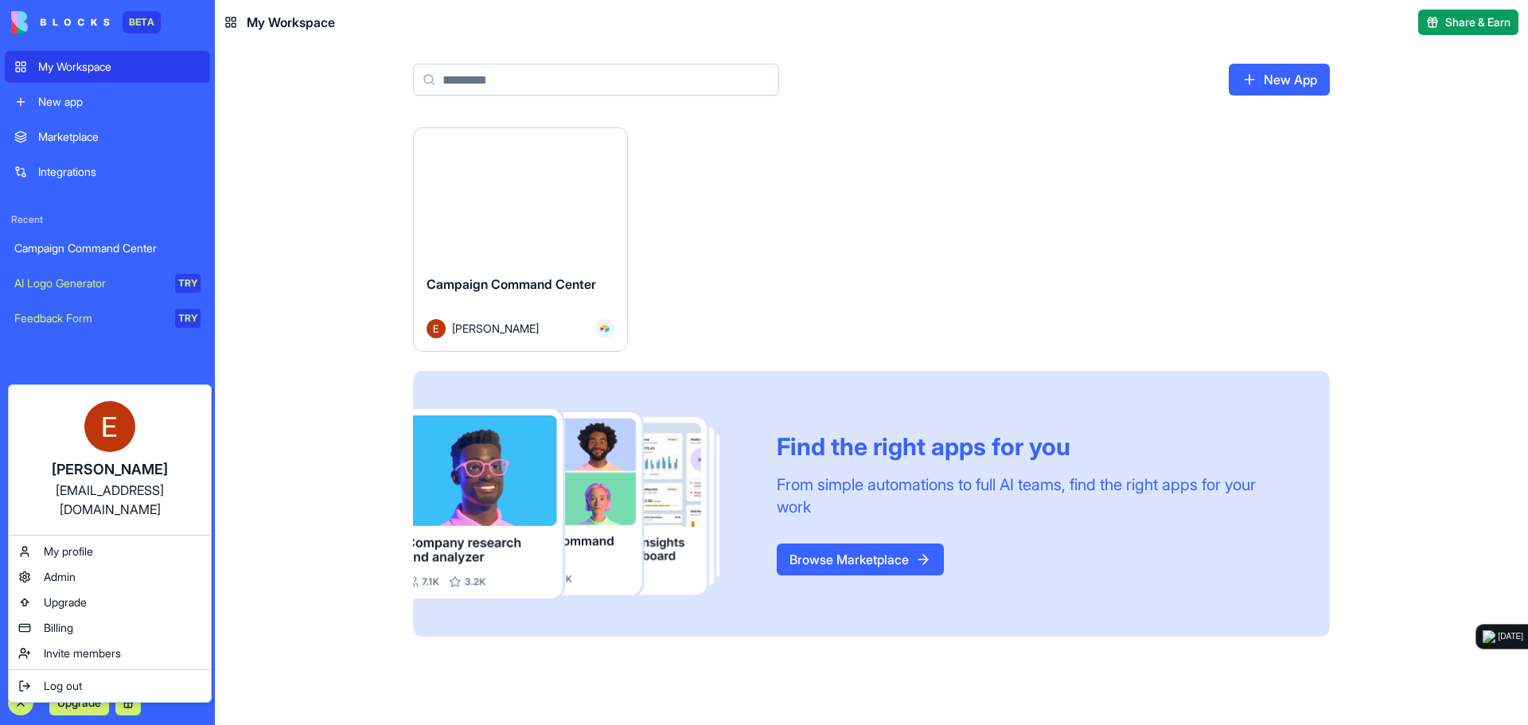 This screenshot has width=1528, height=725. What do you see at coordinates (107, 248) in the screenshot?
I see `div: Campaign Command Center` at bounding box center [107, 248].